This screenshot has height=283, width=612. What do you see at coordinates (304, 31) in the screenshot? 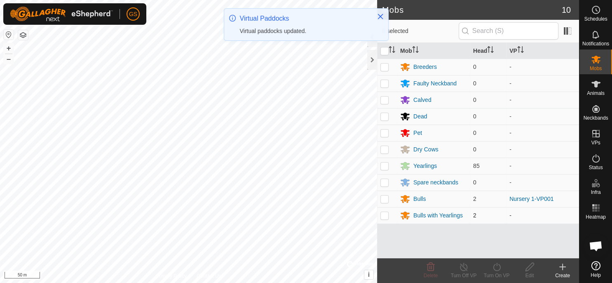
I see `div: Virtual paddocks updated.` at bounding box center [304, 31].